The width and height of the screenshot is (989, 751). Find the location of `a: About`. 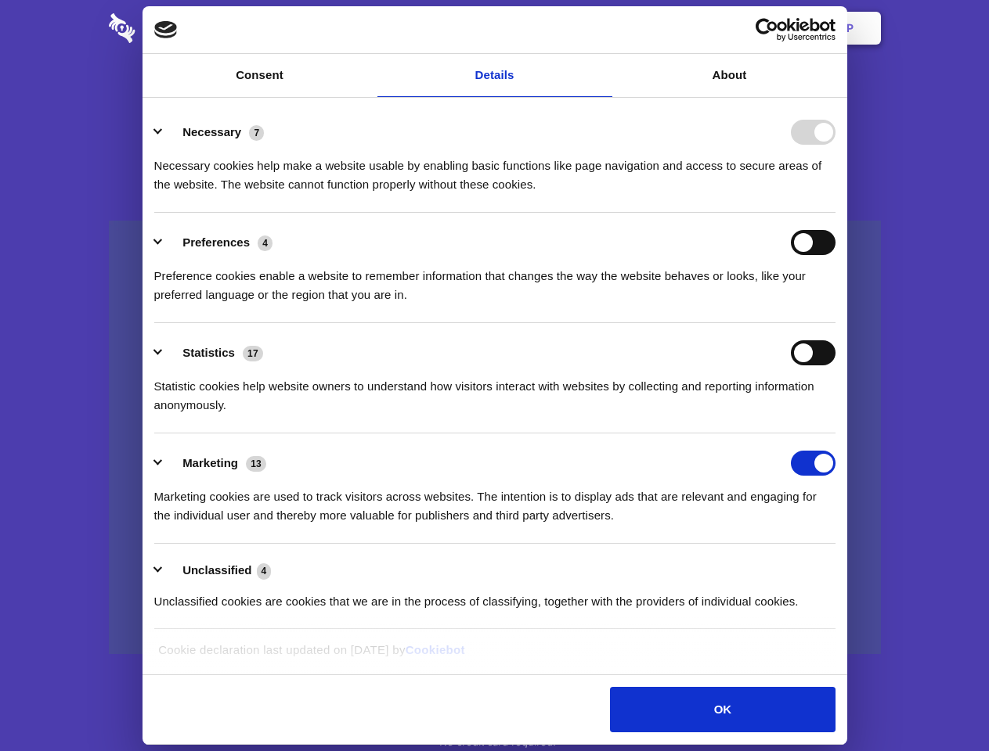

a: About is located at coordinates (730, 75).